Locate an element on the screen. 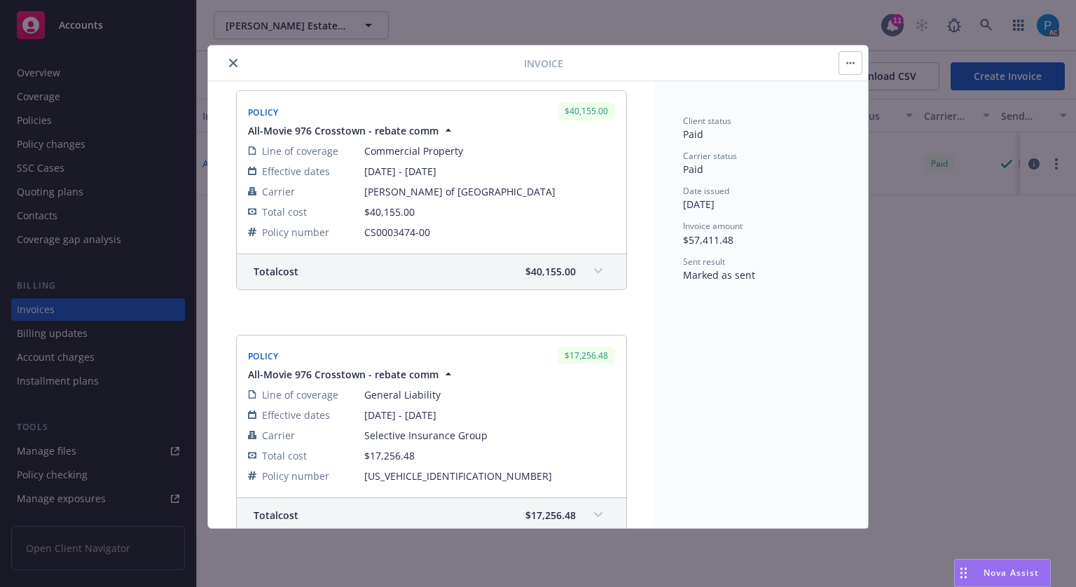  span: Selective Insurance Group is located at coordinates (490, 435).